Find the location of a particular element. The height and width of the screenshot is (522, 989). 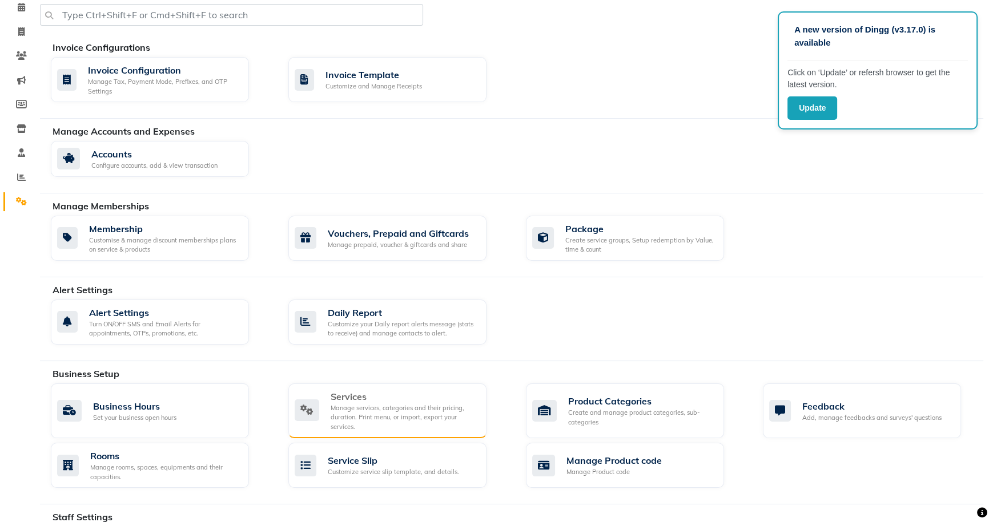

div: Add, manage feedbacks and surveys' questions is located at coordinates (872, 418).